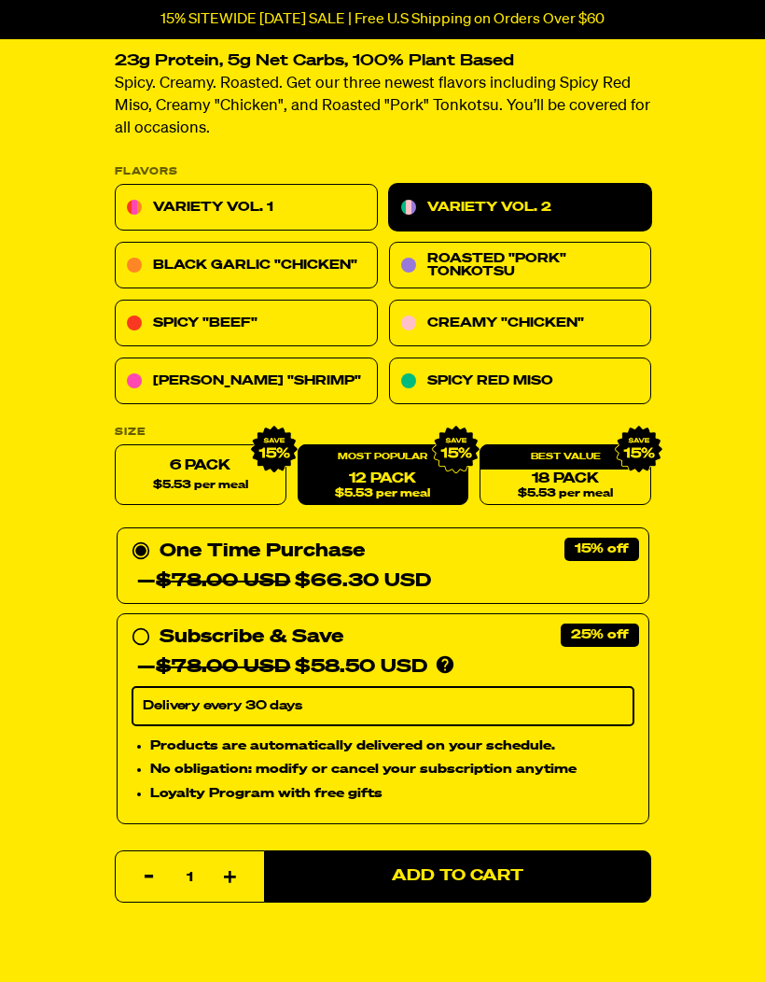 The width and height of the screenshot is (765, 982). Describe the element at coordinates (520, 382) in the screenshot. I see `a: Spicy Red Miso` at that location.